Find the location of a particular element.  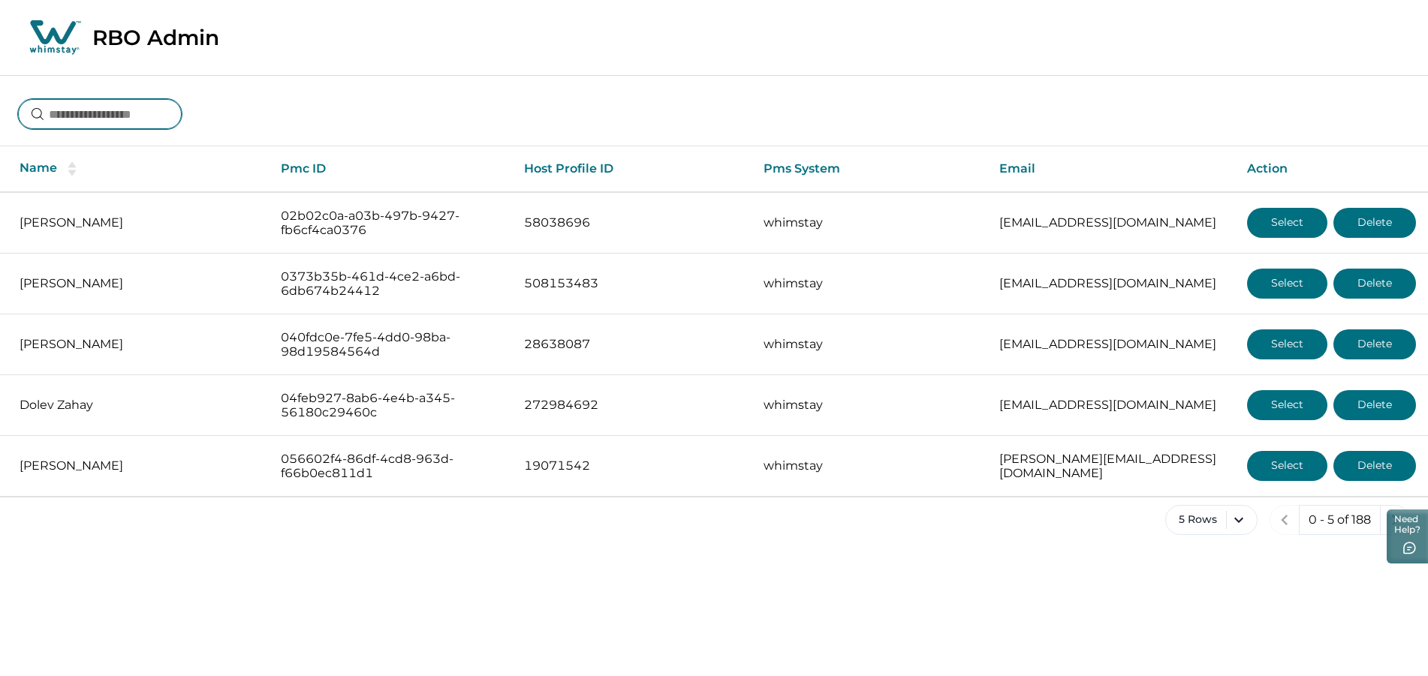

button: 5 Rows is located at coordinates (1211, 520).